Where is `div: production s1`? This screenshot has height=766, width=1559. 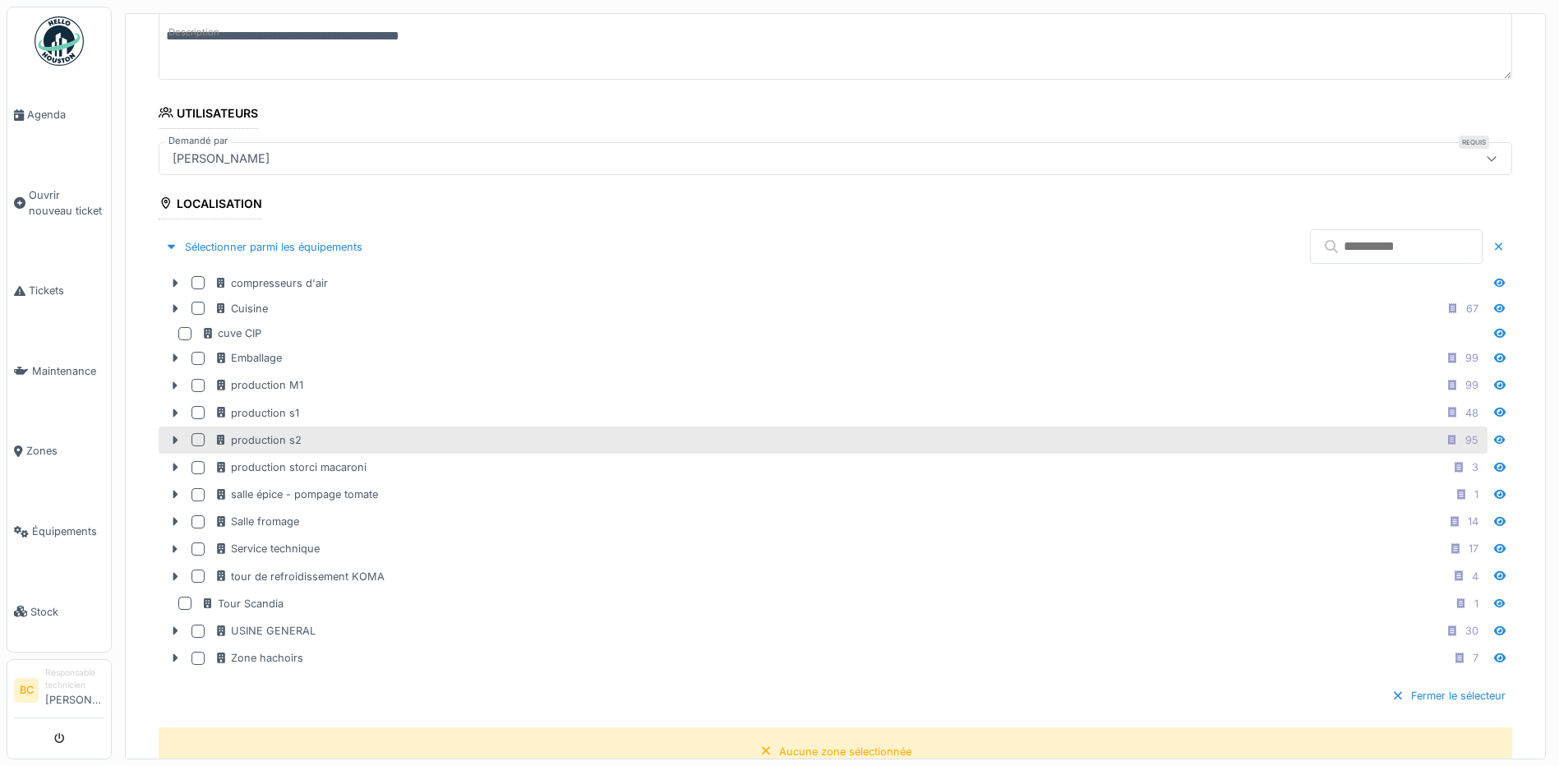 div: production s1 is located at coordinates (256, 413).